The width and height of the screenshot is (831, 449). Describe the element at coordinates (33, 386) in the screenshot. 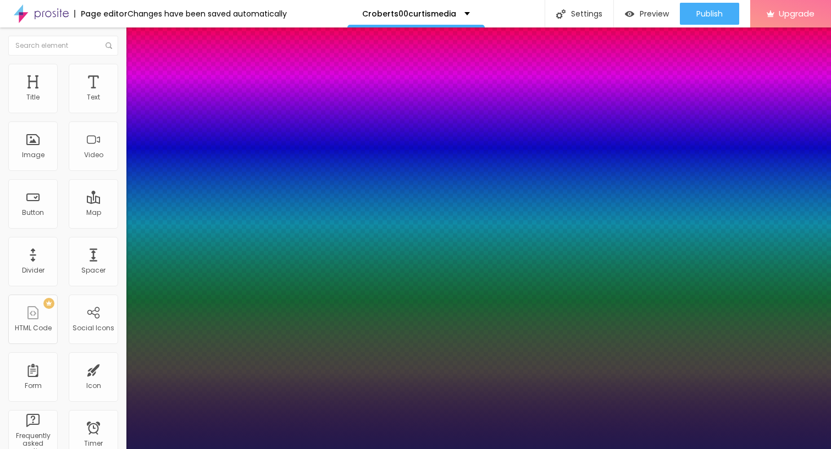

I see `div: Form` at that location.